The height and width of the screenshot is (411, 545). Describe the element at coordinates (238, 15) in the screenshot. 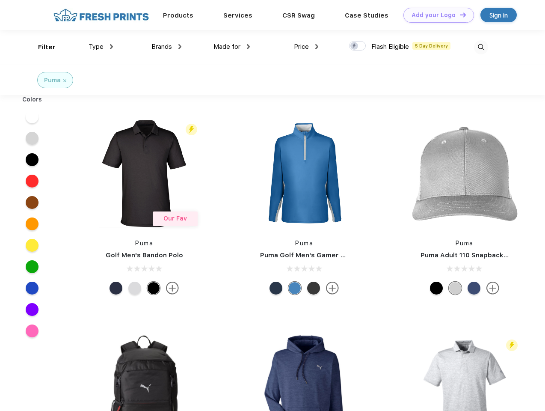

I see `a: Services` at that location.